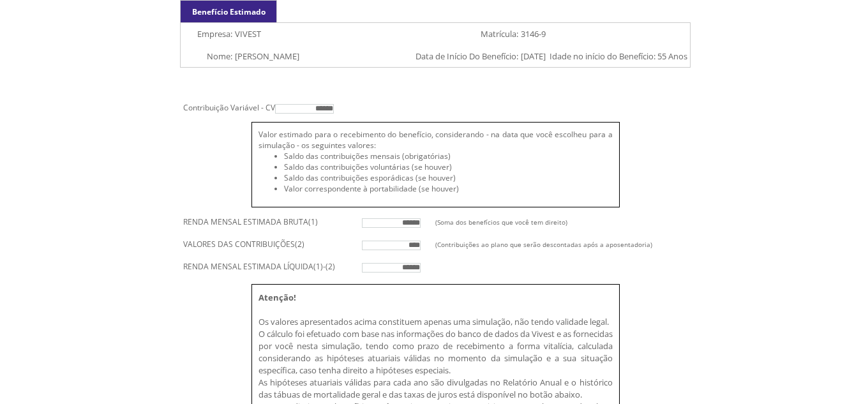 Image resolution: width=861 pixels, height=404 pixels. Describe the element at coordinates (269, 266) in the screenshot. I see `td: RENDA MENSAL ESTIMADA LÍQUIDA(1)-(2)` at that location.